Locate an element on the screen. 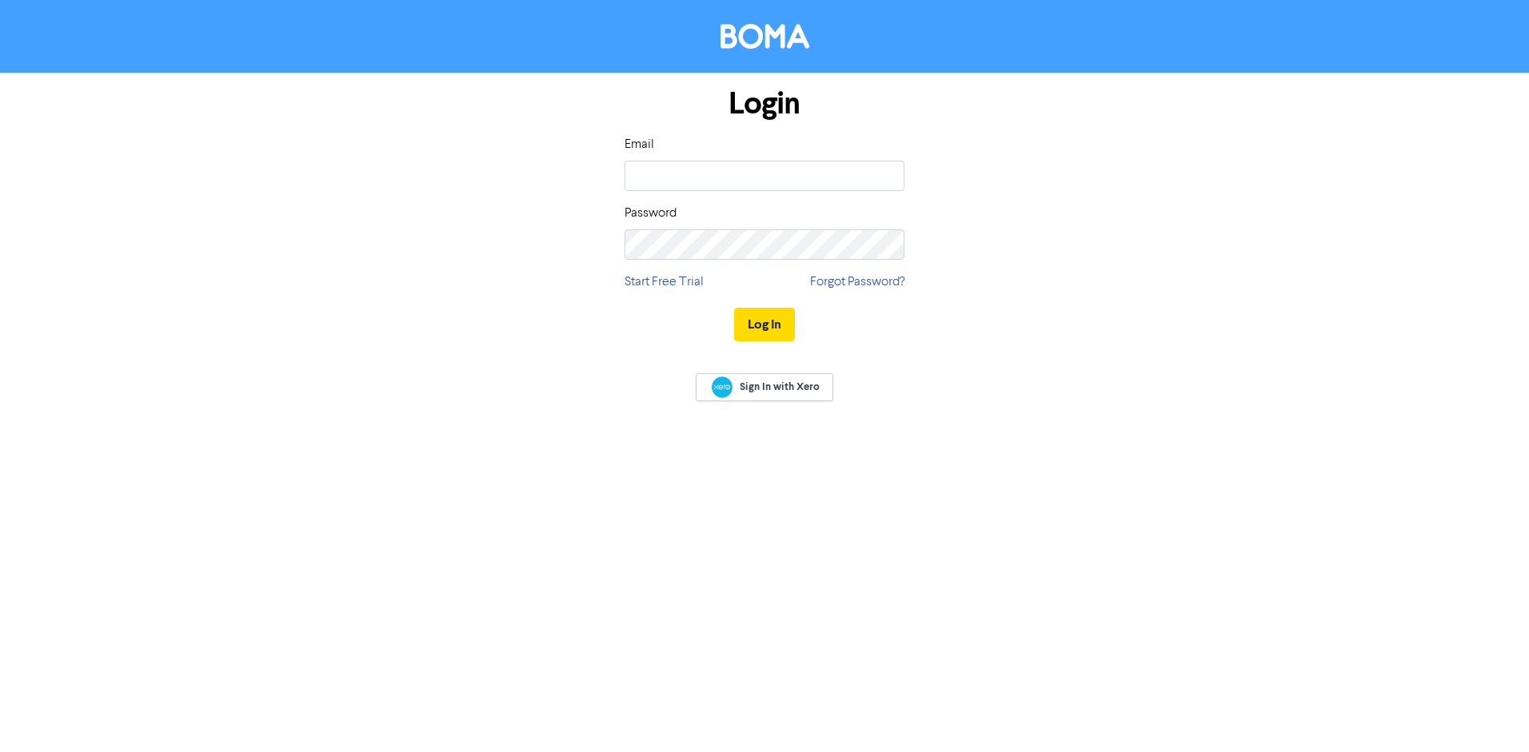 The image size is (1529, 752). img: Xero logo is located at coordinates (722, 387).